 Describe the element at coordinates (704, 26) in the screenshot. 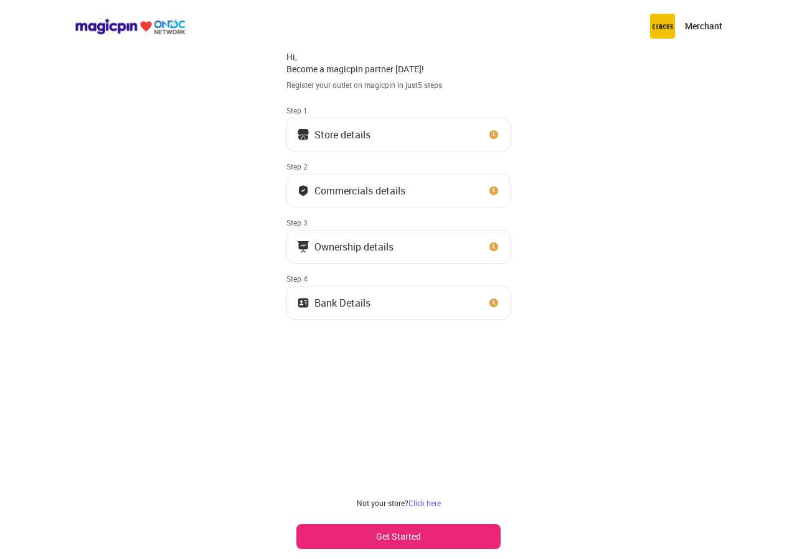

I see `p: Merchant` at that location.